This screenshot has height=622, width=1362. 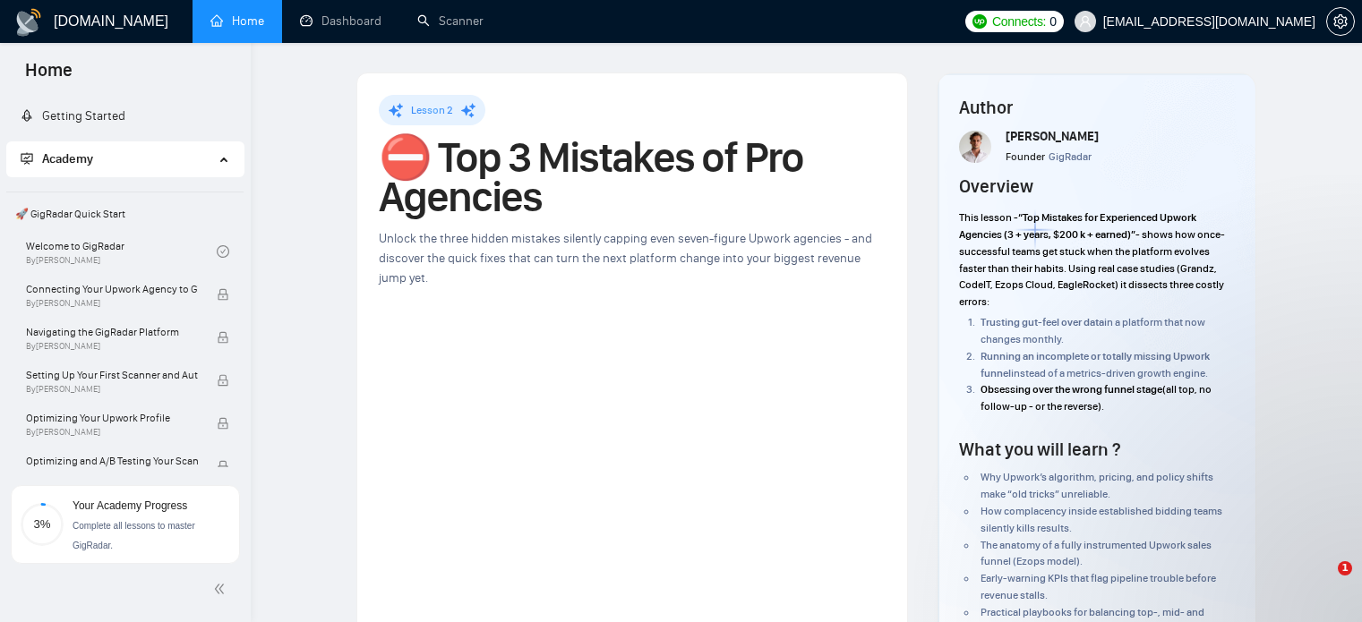 I want to click on img: logo, so click(x=29, y=22).